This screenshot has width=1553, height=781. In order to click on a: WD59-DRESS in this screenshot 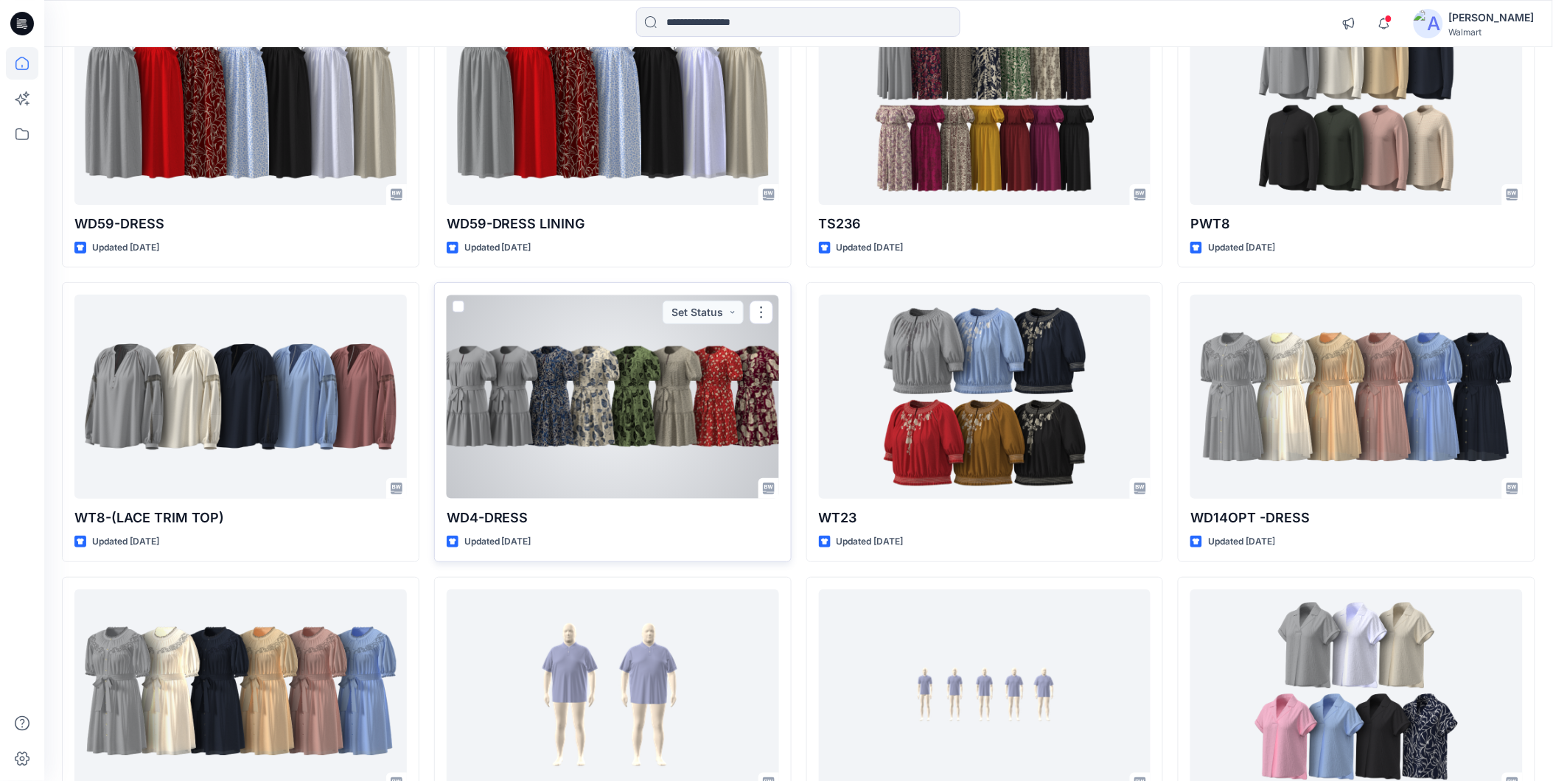, I will do `click(240, 102)`.